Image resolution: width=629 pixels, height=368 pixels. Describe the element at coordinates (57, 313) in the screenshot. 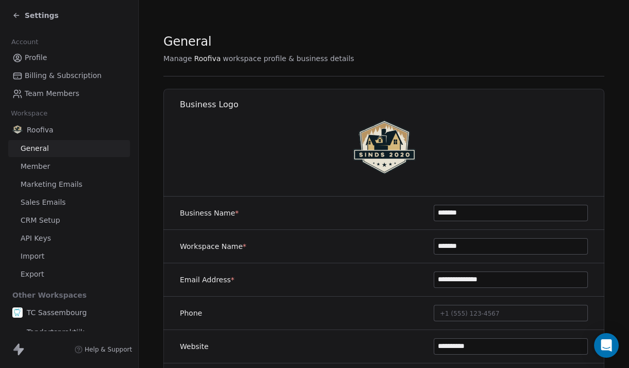

I see `span: TC Sassembourg` at that location.